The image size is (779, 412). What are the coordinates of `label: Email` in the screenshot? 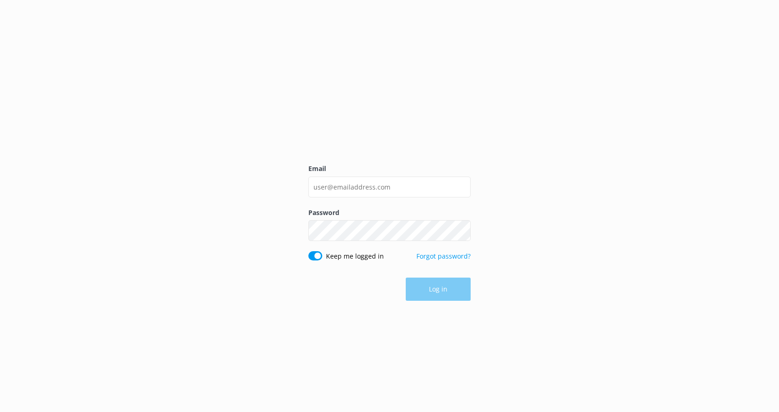 It's located at (389, 169).